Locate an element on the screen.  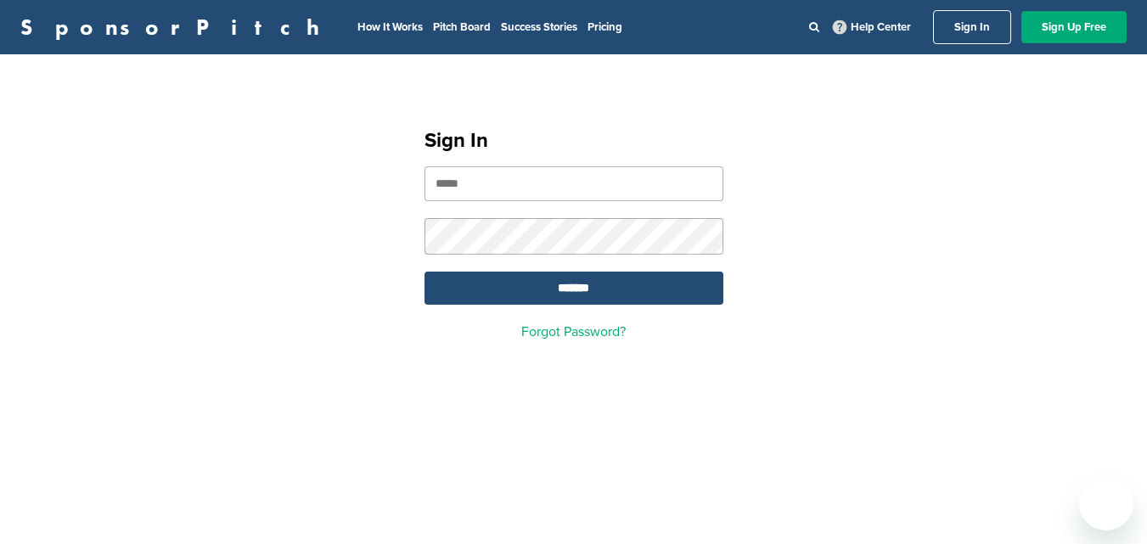
a: Sign Up Free is located at coordinates (1074, 27).